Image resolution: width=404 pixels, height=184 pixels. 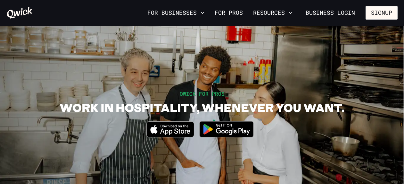 I want to click on img: Get it on Google Play, so click(x=227, y=129).